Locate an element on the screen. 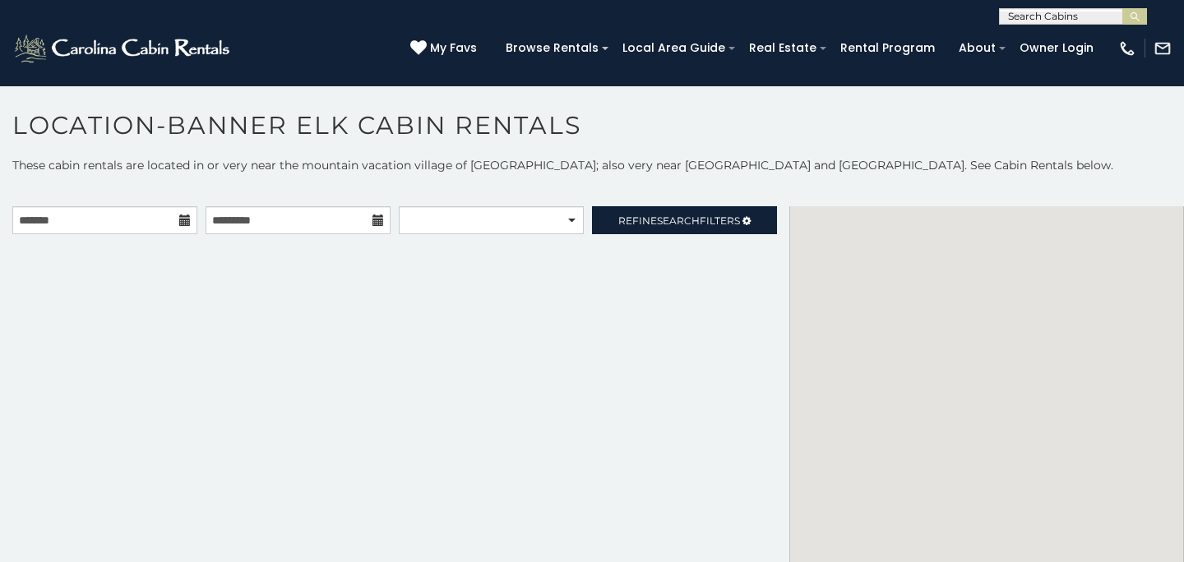  a: RefineSearchFilters is located at coordinates (684, 220).